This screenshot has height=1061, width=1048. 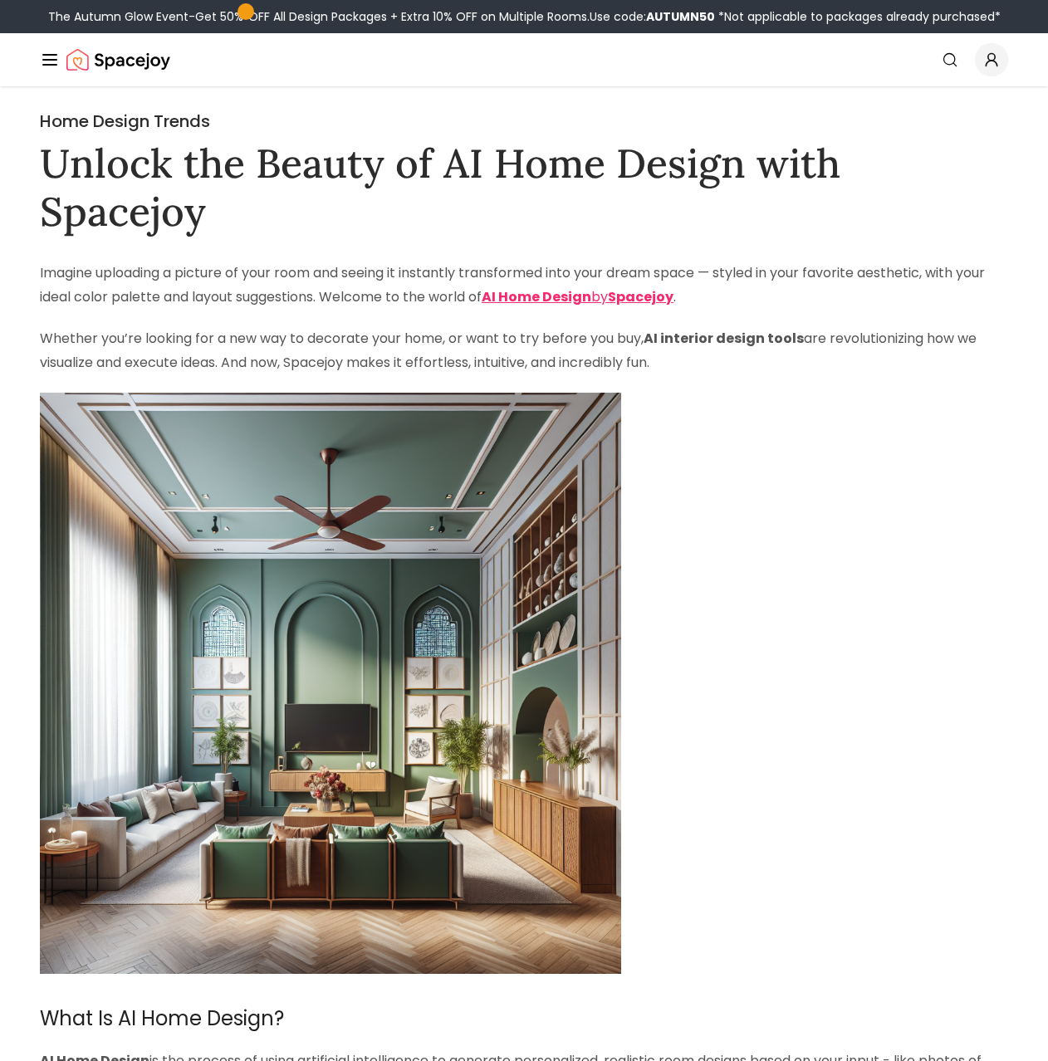 I want to click on a: Spacejoy, so click(x=118, y=60).